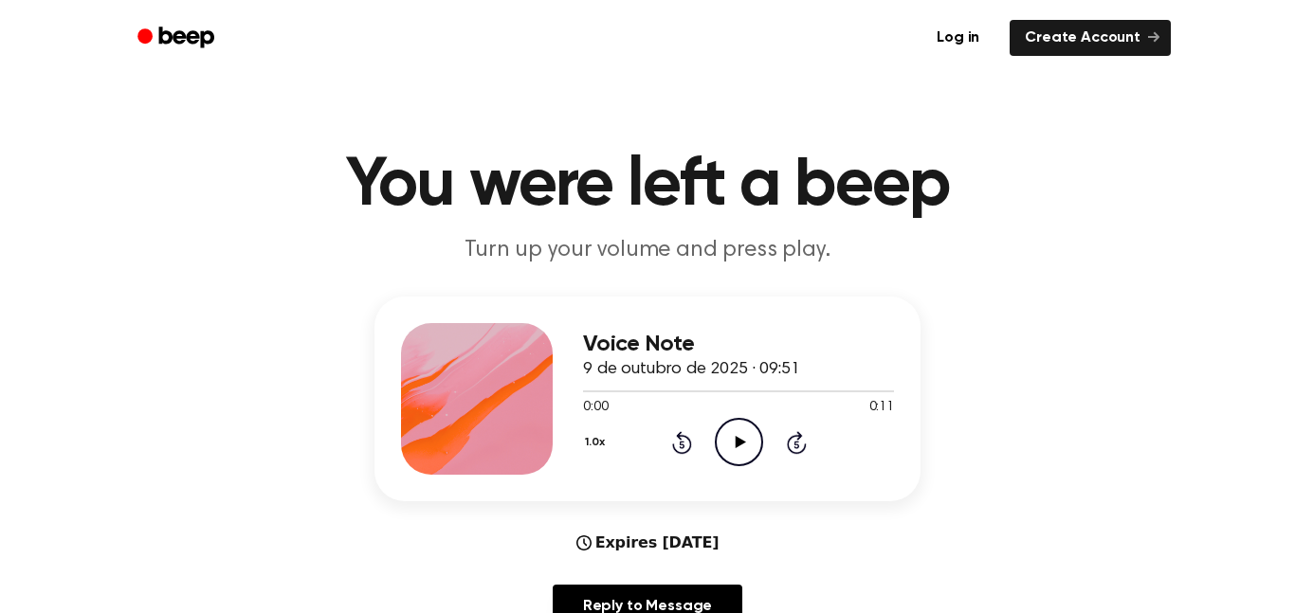 The image size is (1295, 613). Describe the element at coordinates (597, 443) in the screenshot. I see `button: 1.0x` at that location.